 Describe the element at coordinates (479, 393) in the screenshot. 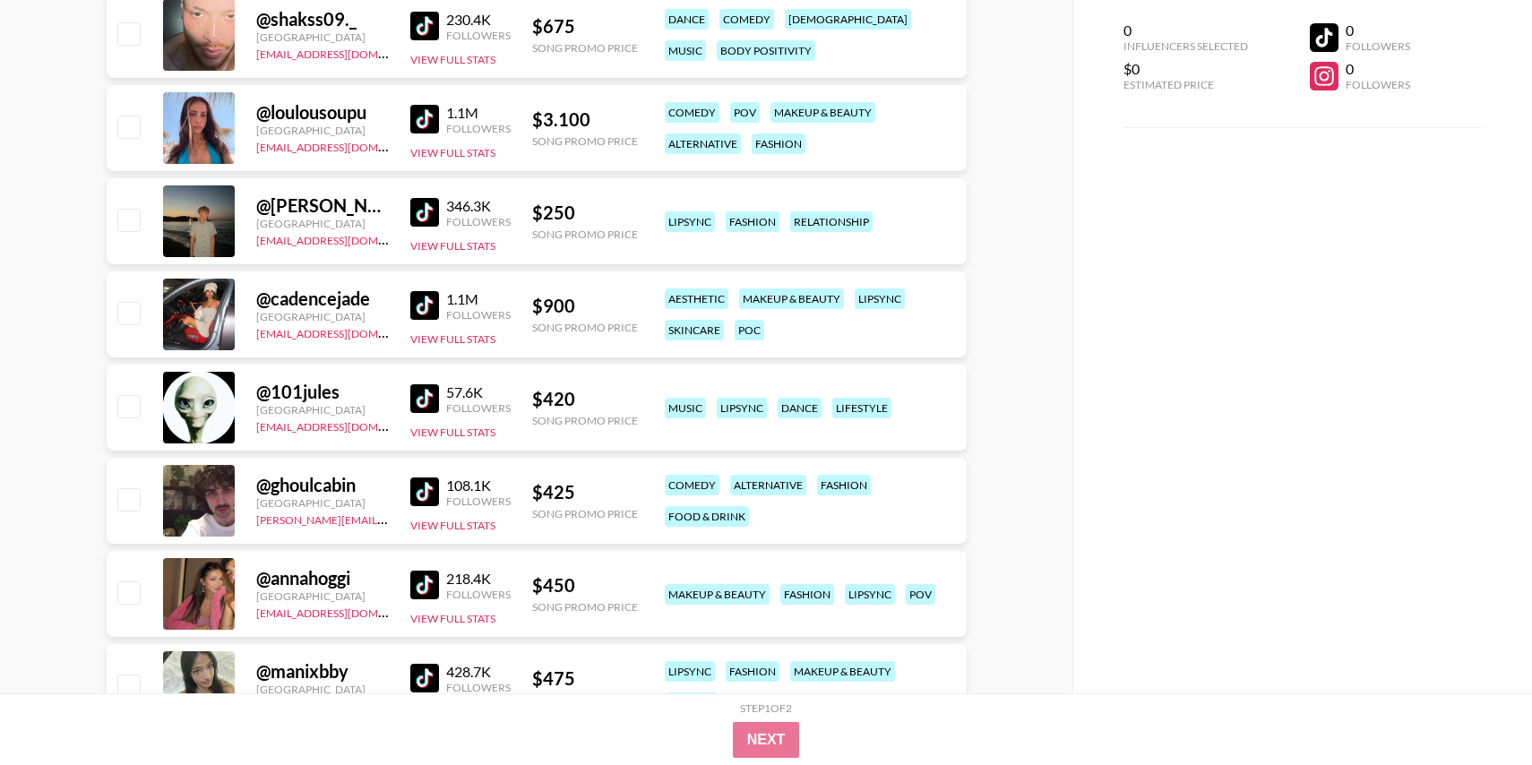

I see `div: 57.6K` at that location.